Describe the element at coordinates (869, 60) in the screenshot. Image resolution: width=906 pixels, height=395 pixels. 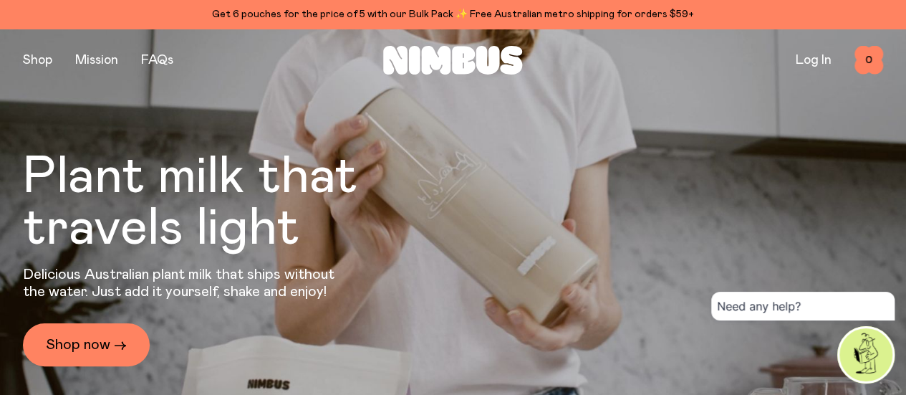
I see `button: 0` at that location.